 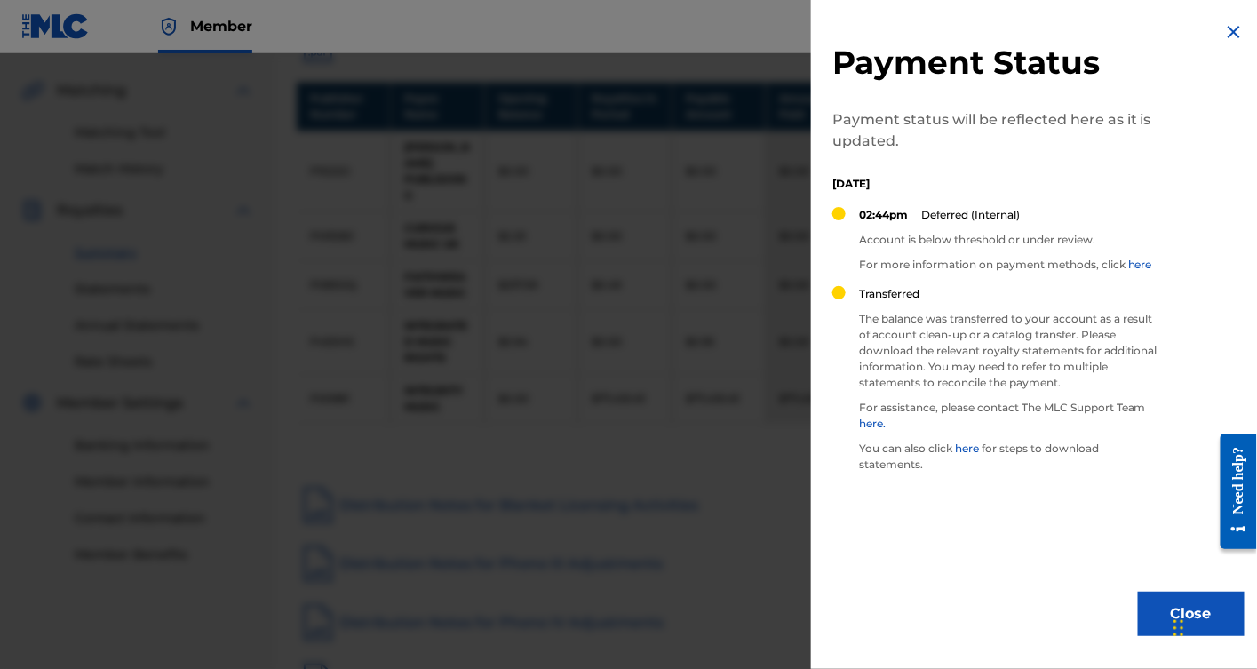 What do you see at coordinates (31, 71) in the screenshot?
I see `div: Open Resource Center` at bounding box center [31, 71].